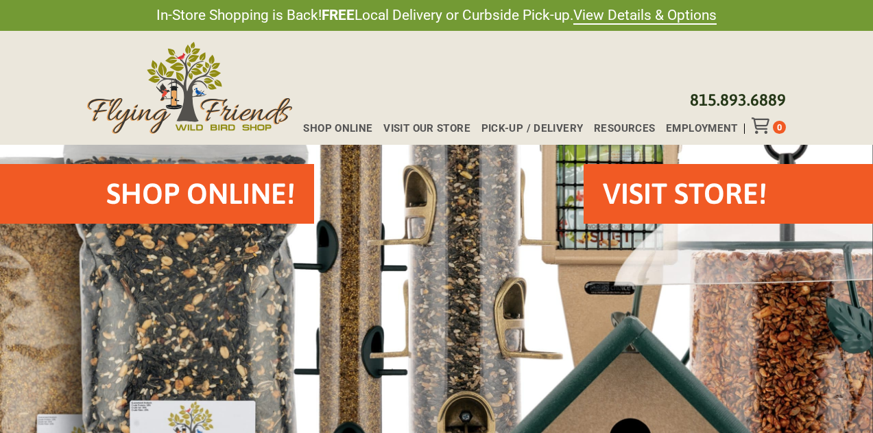  I want to click on span: In-Store Shopping is Back! Local Delivery or Curbside Pick-up., so click(436, 15).